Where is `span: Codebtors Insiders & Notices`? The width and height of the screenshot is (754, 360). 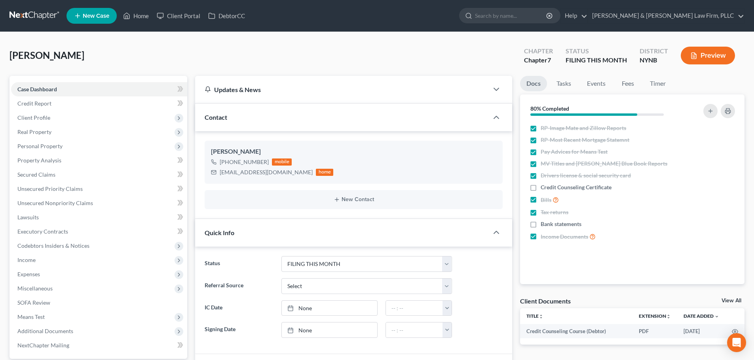 span: Codebtors Insiders & Notices is located at coordinates (53, 246).